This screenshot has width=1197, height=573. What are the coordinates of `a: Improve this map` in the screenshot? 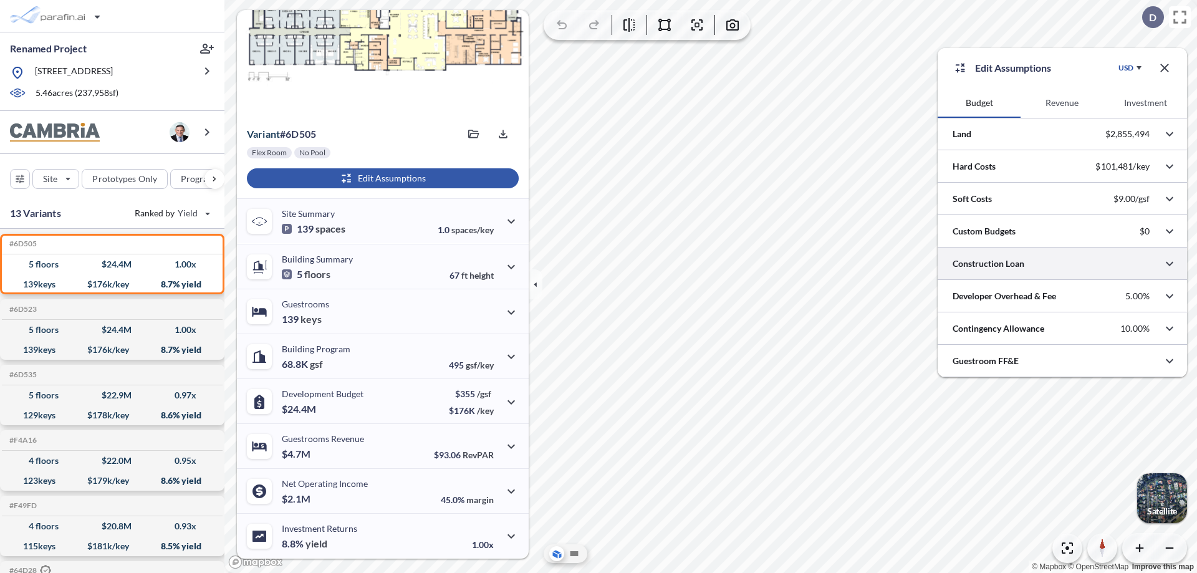 It's located at (1163, 567).